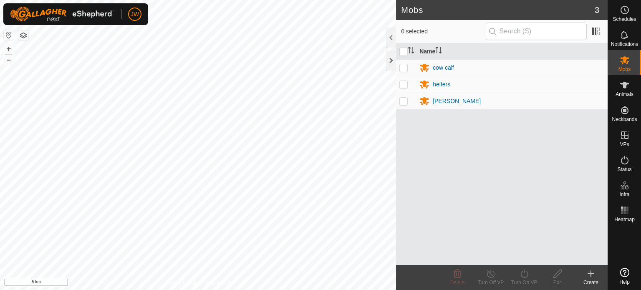  I want to click on span: Mobs, so click(625, 69).